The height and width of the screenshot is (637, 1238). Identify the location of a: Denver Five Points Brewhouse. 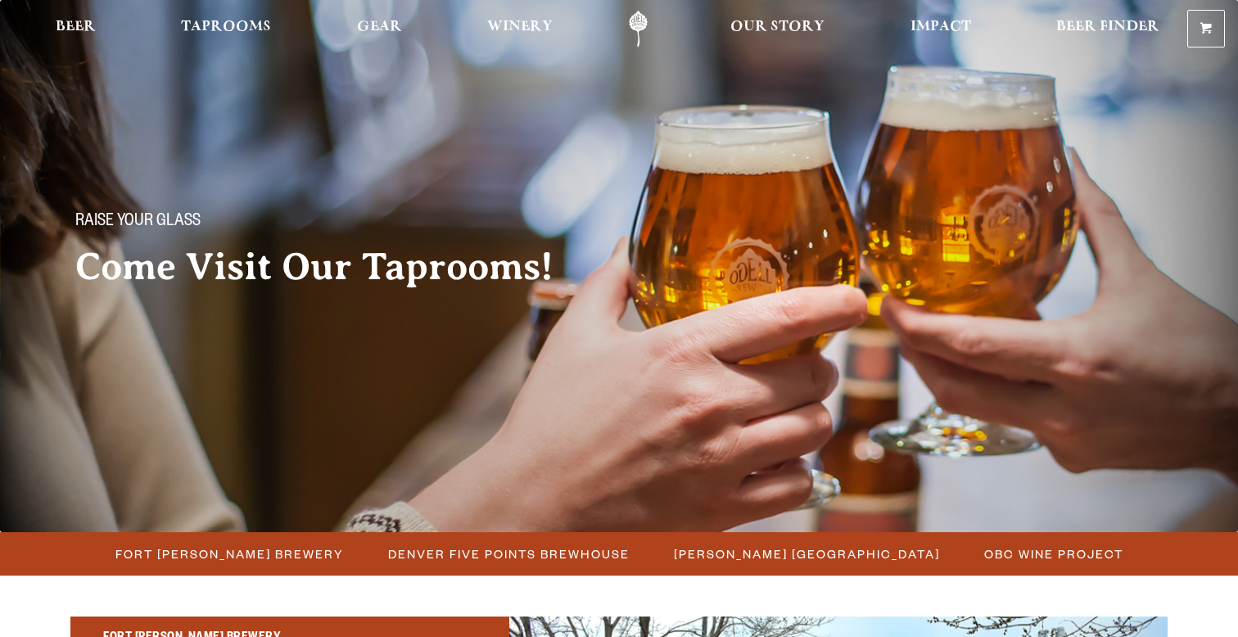
(508, 553).